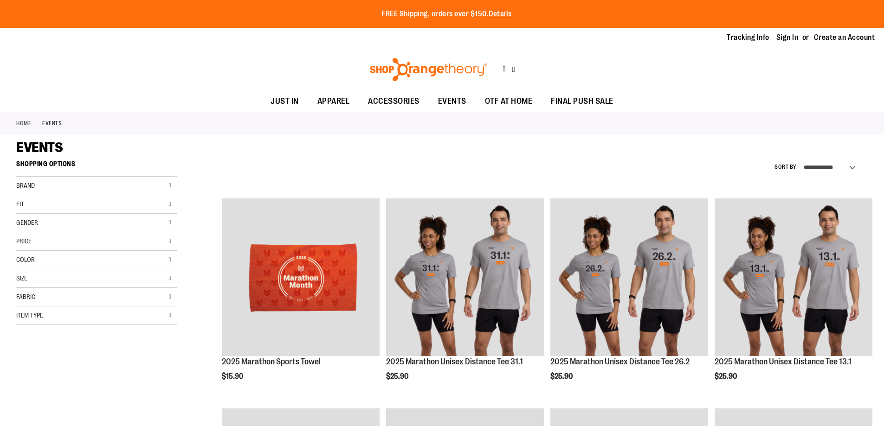 This screenshot has width=884, height=426. Describe the element at coordinates (748, 38) in the screenshot. I see `a: Tracking Info` at that location.